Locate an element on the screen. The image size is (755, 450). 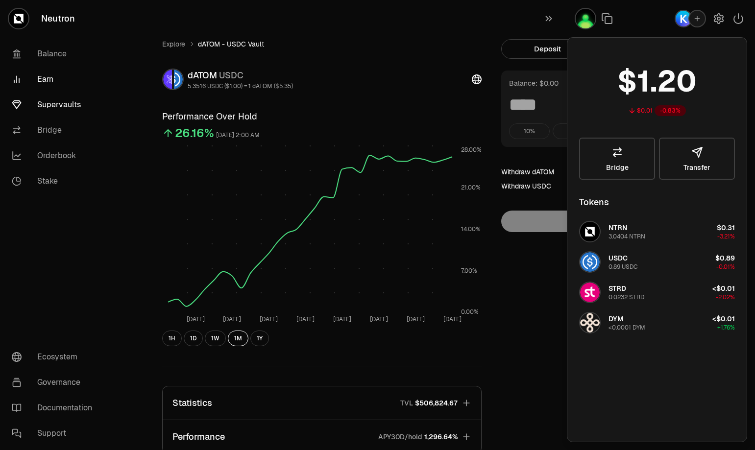
div: -0.83% is located at coordinates (670, 111).